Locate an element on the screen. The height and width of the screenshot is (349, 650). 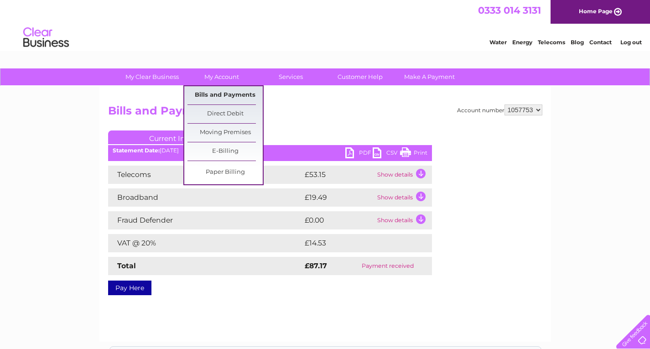
td: VAT @ 20% is located at coordinates (205, 243).